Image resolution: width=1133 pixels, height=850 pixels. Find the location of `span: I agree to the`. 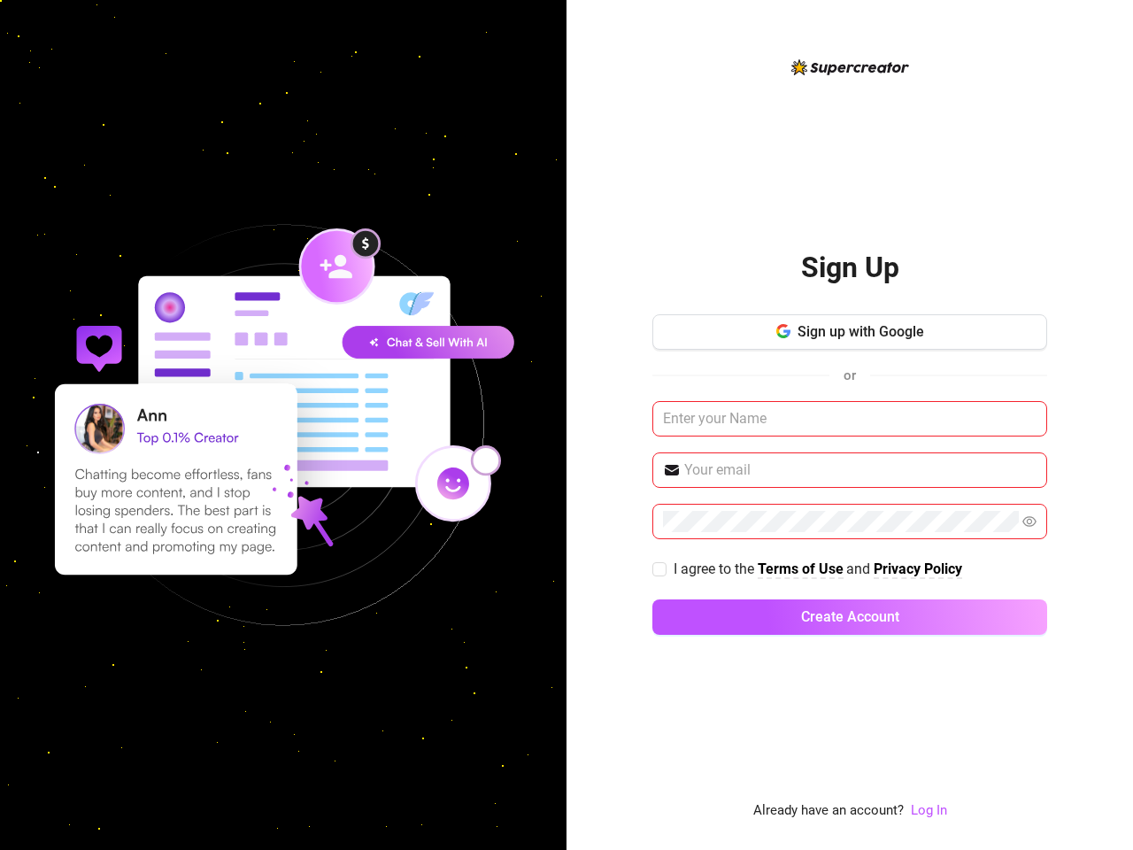

span: I agree to the is located at coordinates (715, 568).